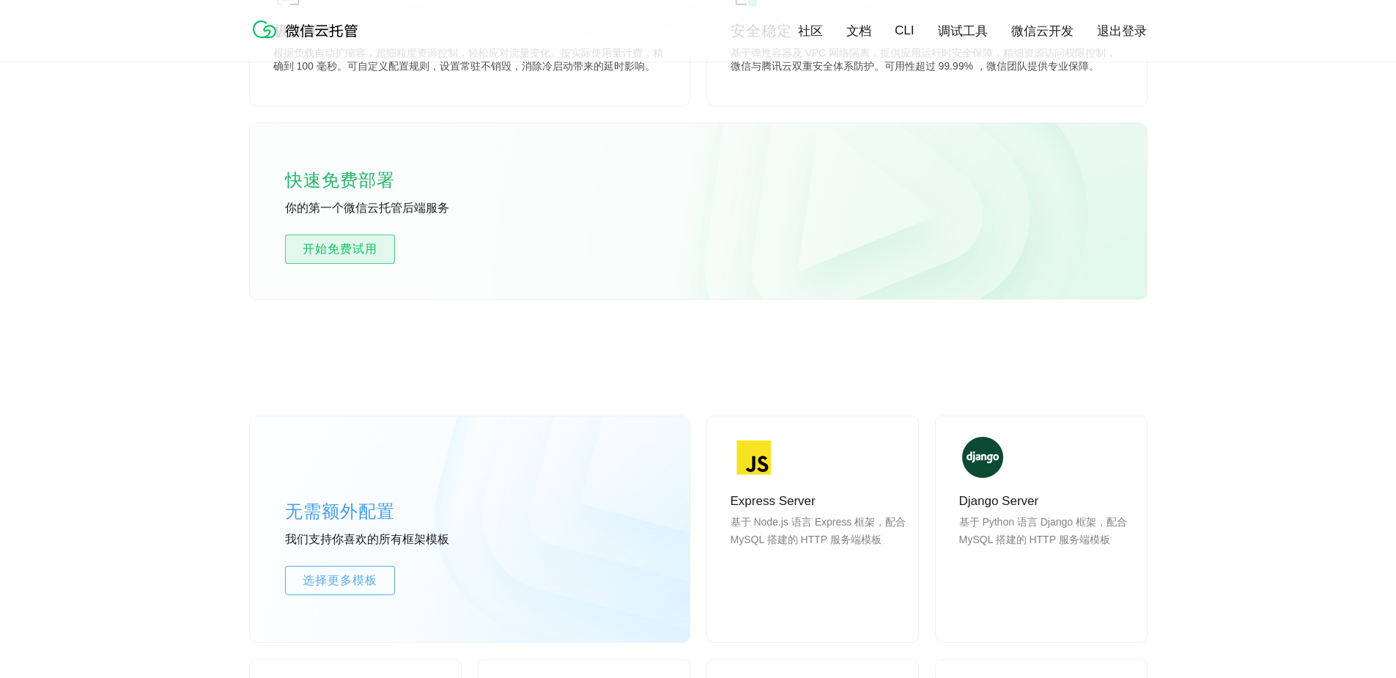 Image resolution: width=1396 pixels, height=678 pixels. I want to click on a: 社区, so click(810, 31).